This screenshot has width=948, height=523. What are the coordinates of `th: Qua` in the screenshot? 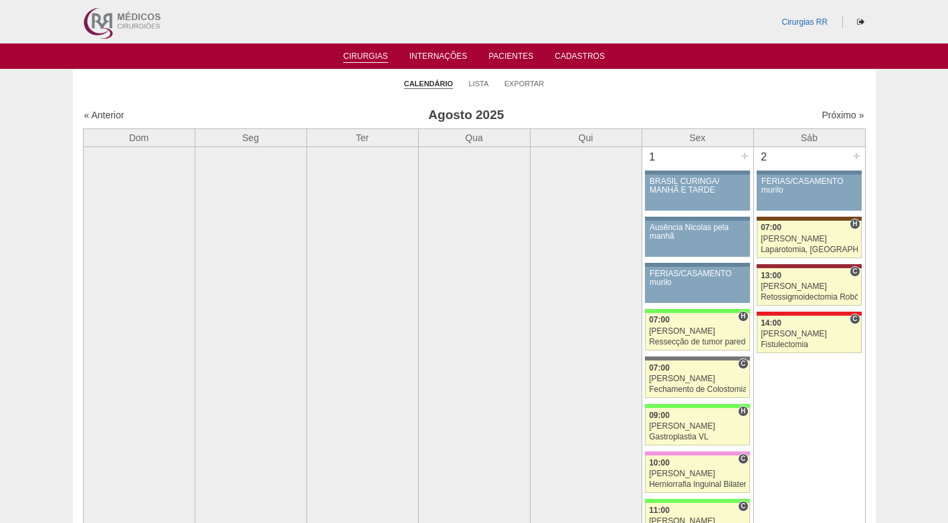 It's located at (474, 137).